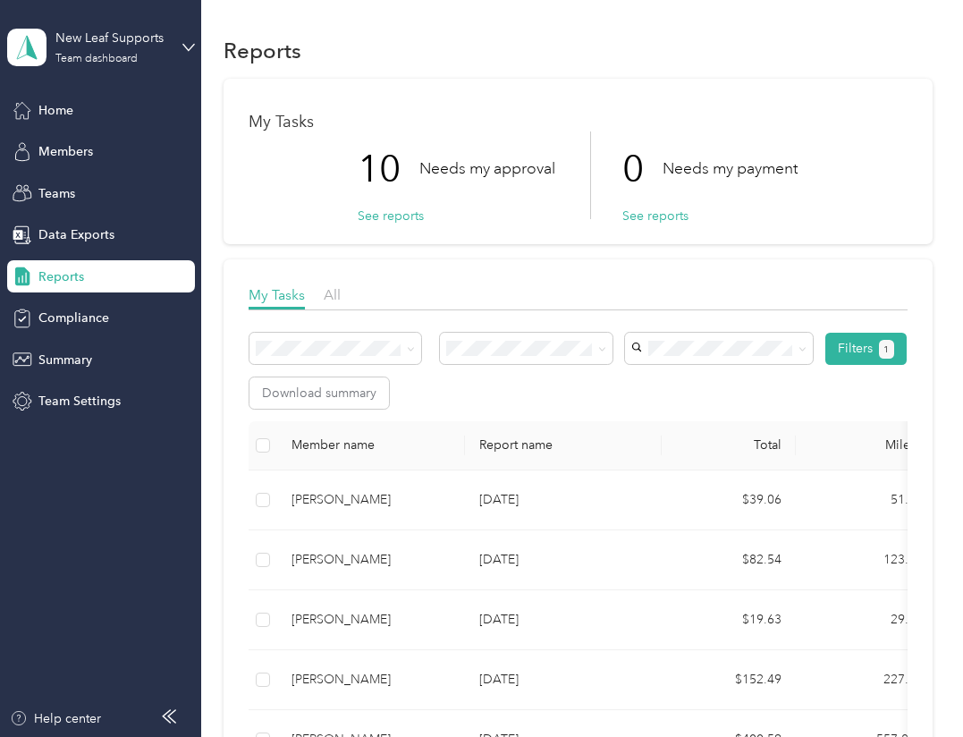 Image resolution: width=963 pixels, height=737 pixels. I want to click on span: My Tasks, so click(276, 294).